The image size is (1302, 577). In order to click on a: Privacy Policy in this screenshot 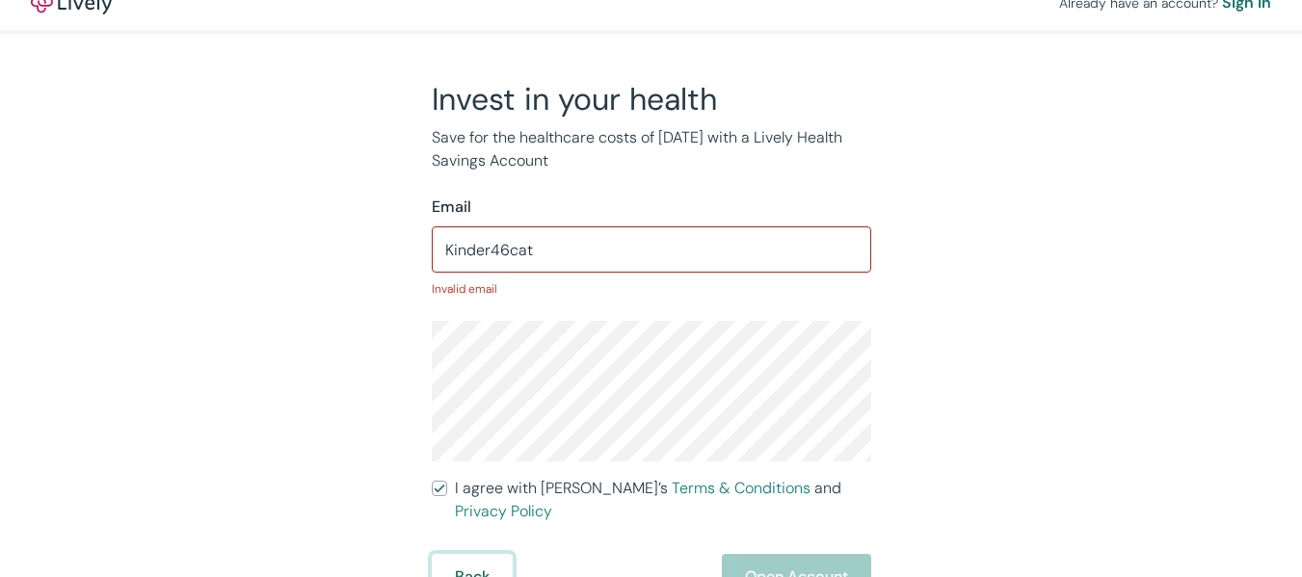, I will do `click(503, 511)`.